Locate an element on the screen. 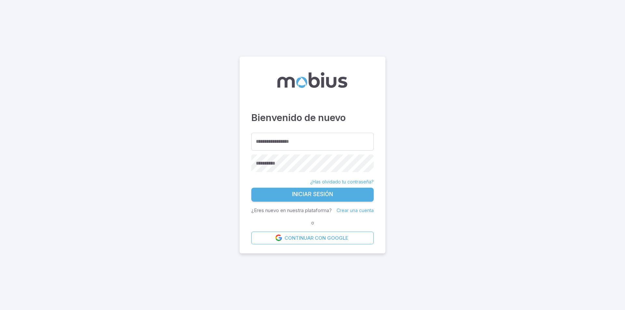  font: Continuar con Google is located at coordinates (316, 238).